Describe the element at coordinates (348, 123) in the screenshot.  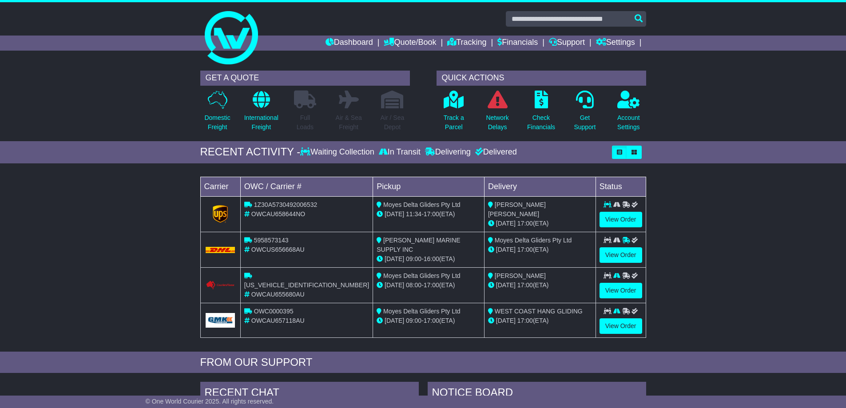
I see `p: Air & Sea Freight` at that location.